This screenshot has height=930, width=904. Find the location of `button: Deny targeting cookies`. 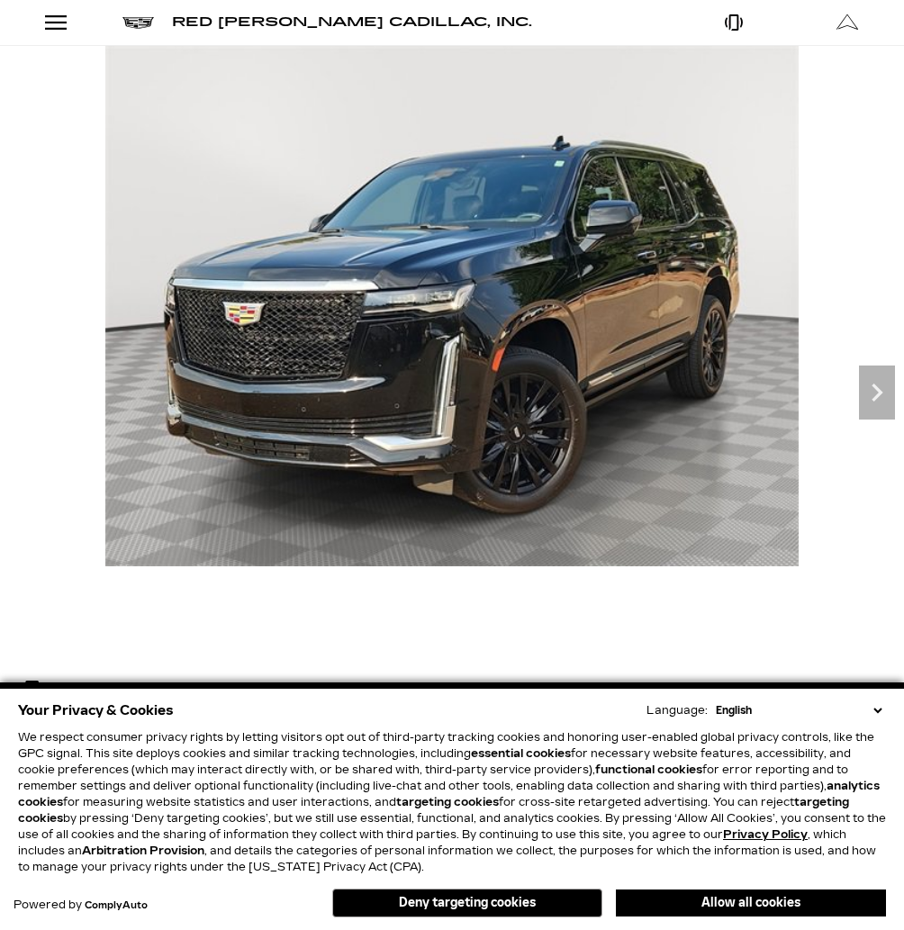

button: Deny targeting cookies is located at coordinates (467, 903).